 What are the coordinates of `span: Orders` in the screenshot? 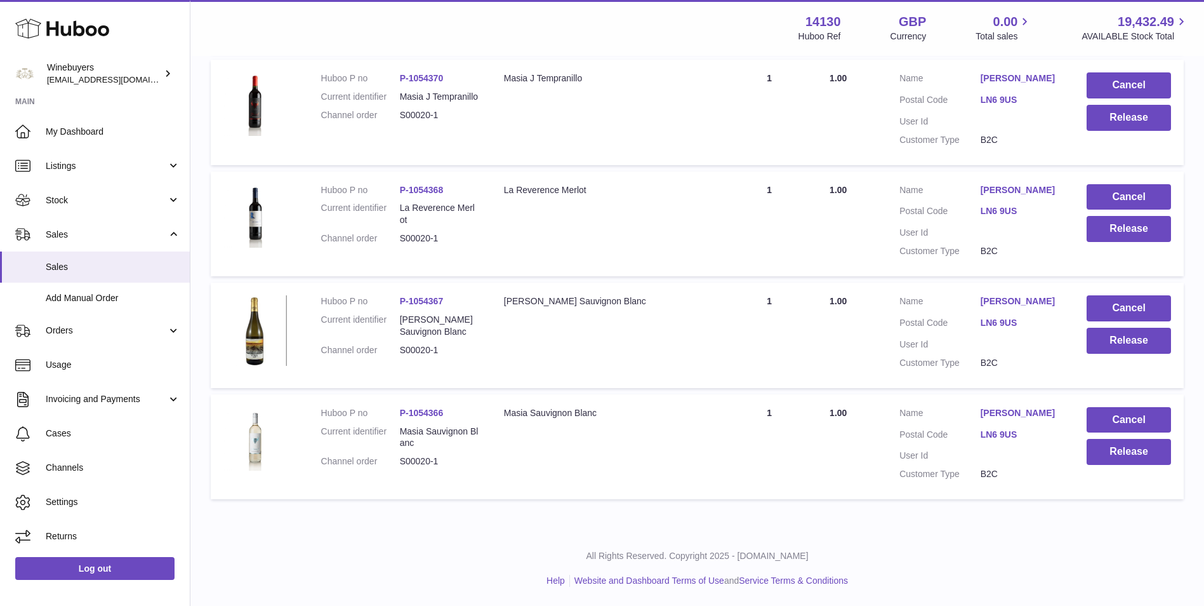 It's located at (106, 330).